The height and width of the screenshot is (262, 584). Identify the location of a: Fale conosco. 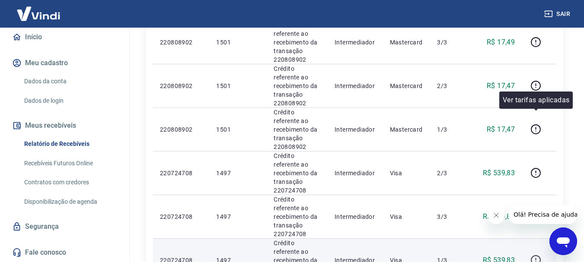
(64, 253).